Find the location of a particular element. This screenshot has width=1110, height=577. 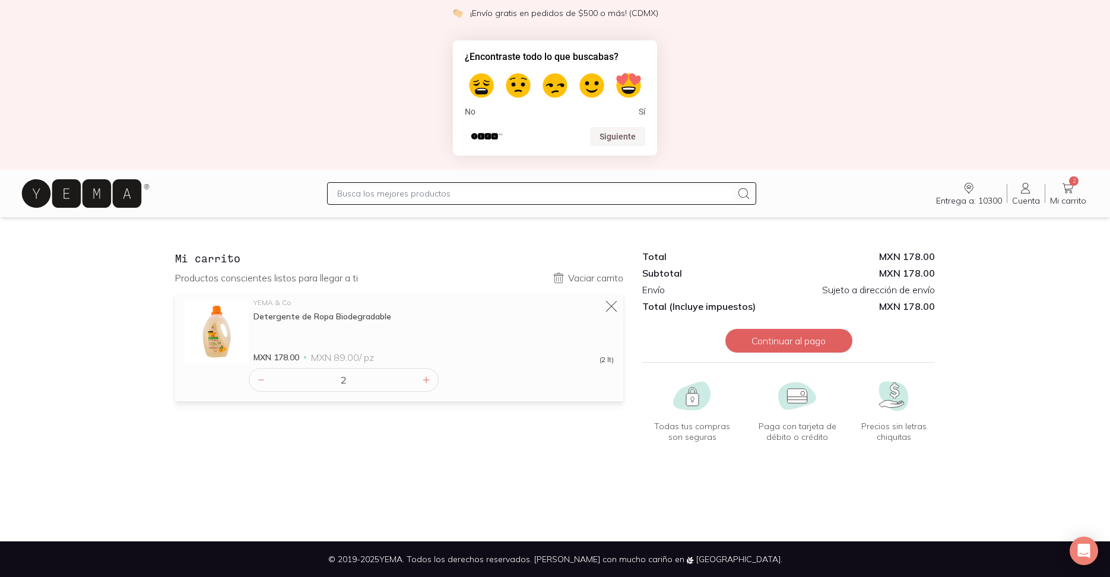

div: ¿Encontraste todo lo que buscabas? Select an option from 1 to 5, with 1 being No and 5 being Sí is located at coordinates (555, 93).